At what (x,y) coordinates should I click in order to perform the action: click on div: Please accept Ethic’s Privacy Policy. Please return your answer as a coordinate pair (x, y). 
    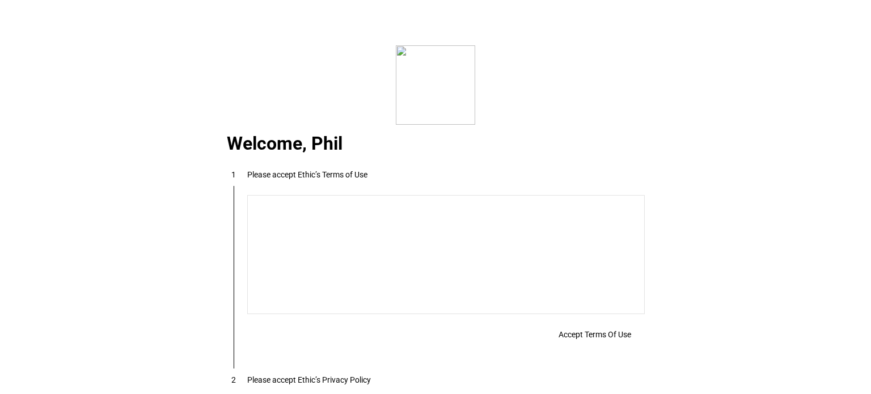
    Looking at the image, I should click on (309, 380).